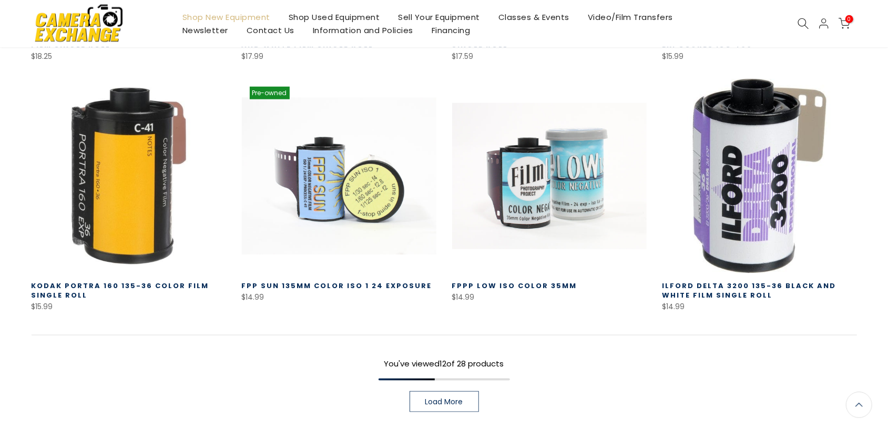  What do you see at coordinates (339, 56) in the screenshot?
I see `div: $17.99` at bounding box center [339, 56].